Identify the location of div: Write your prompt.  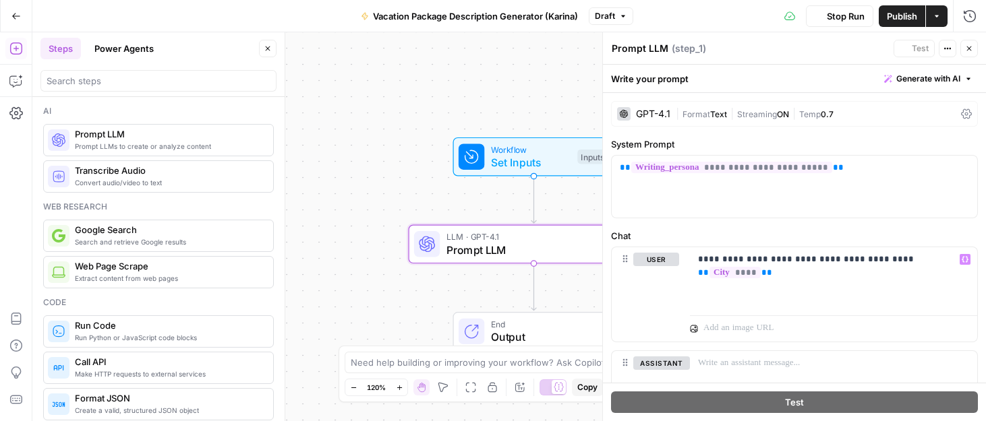
(794, 78).